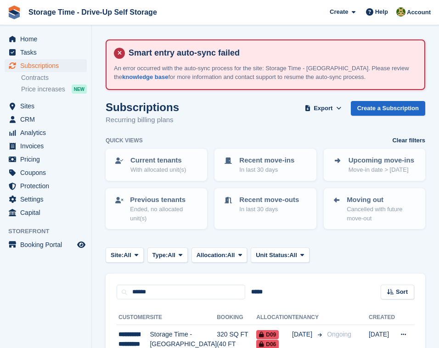 The image size is (439, 348). What do you see at coordinates (158, 160) in the screenshot?
I see `p: Current tenants` at bounding box center [158, 160].